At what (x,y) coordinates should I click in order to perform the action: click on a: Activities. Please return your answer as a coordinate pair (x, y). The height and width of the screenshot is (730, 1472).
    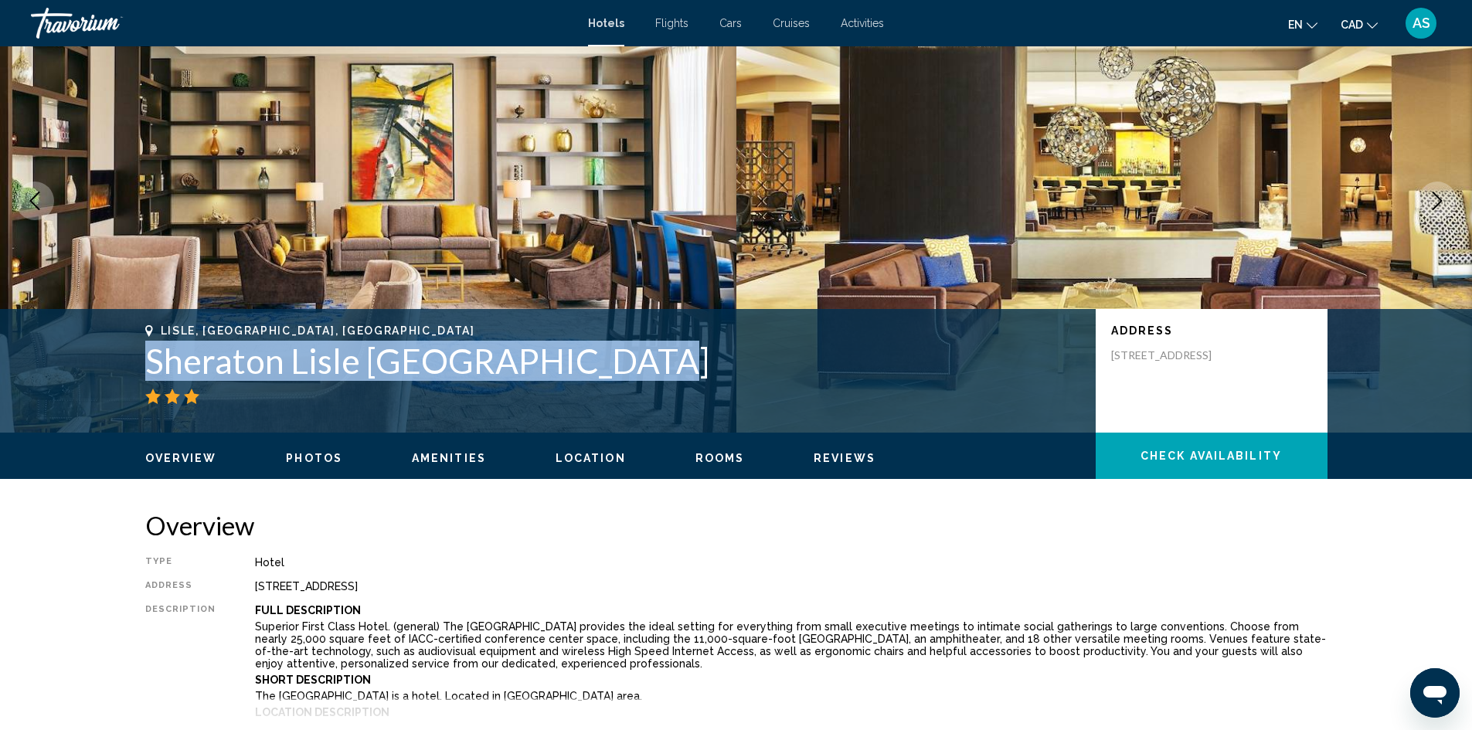
    Looking at the image, I should click on (863, 23).